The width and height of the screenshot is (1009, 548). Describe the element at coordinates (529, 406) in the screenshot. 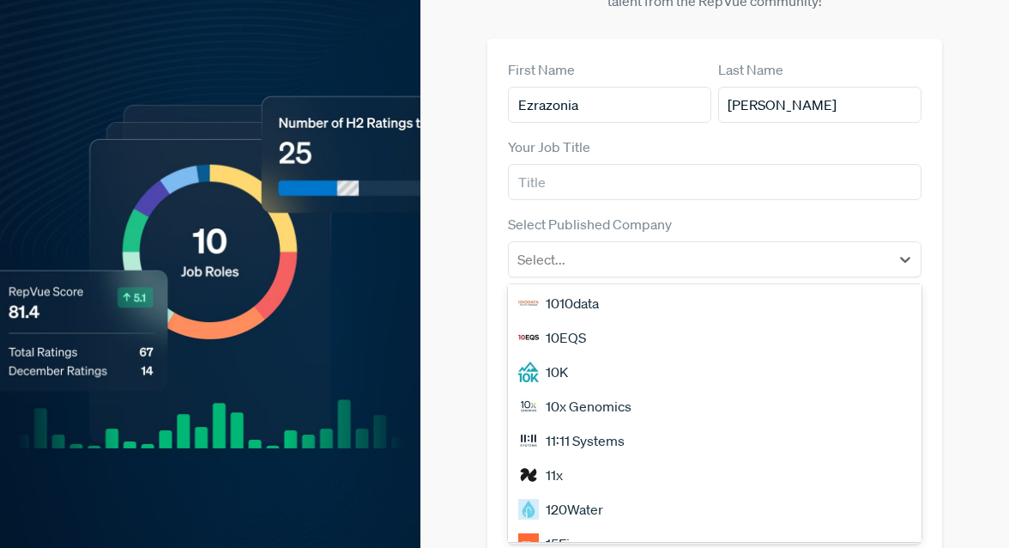

I see `img: 10x Genomics` at that location.